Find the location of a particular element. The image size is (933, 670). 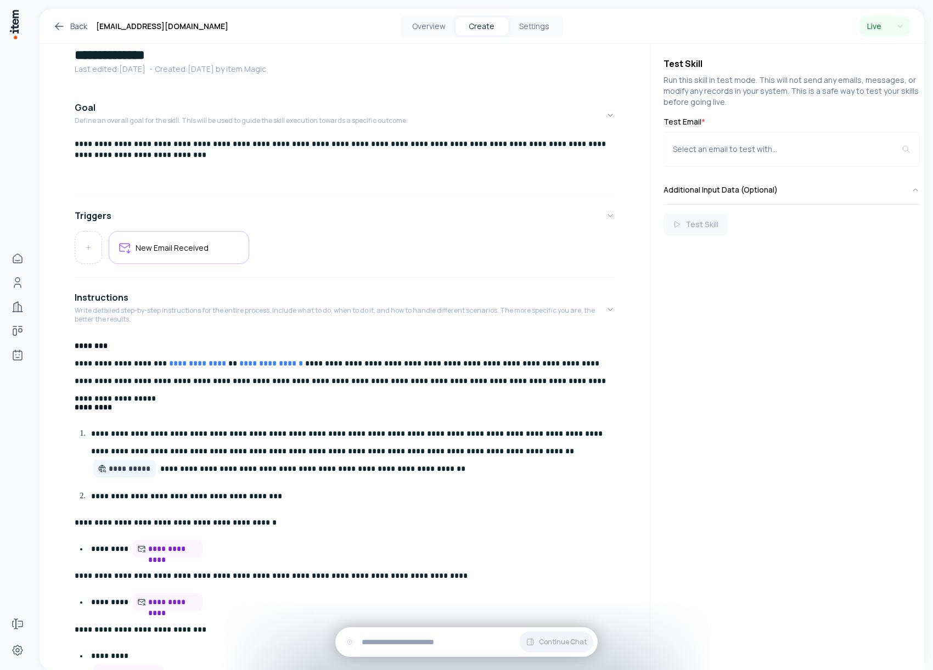

img: Item Brain Logo is located at coordinates (14, 24).